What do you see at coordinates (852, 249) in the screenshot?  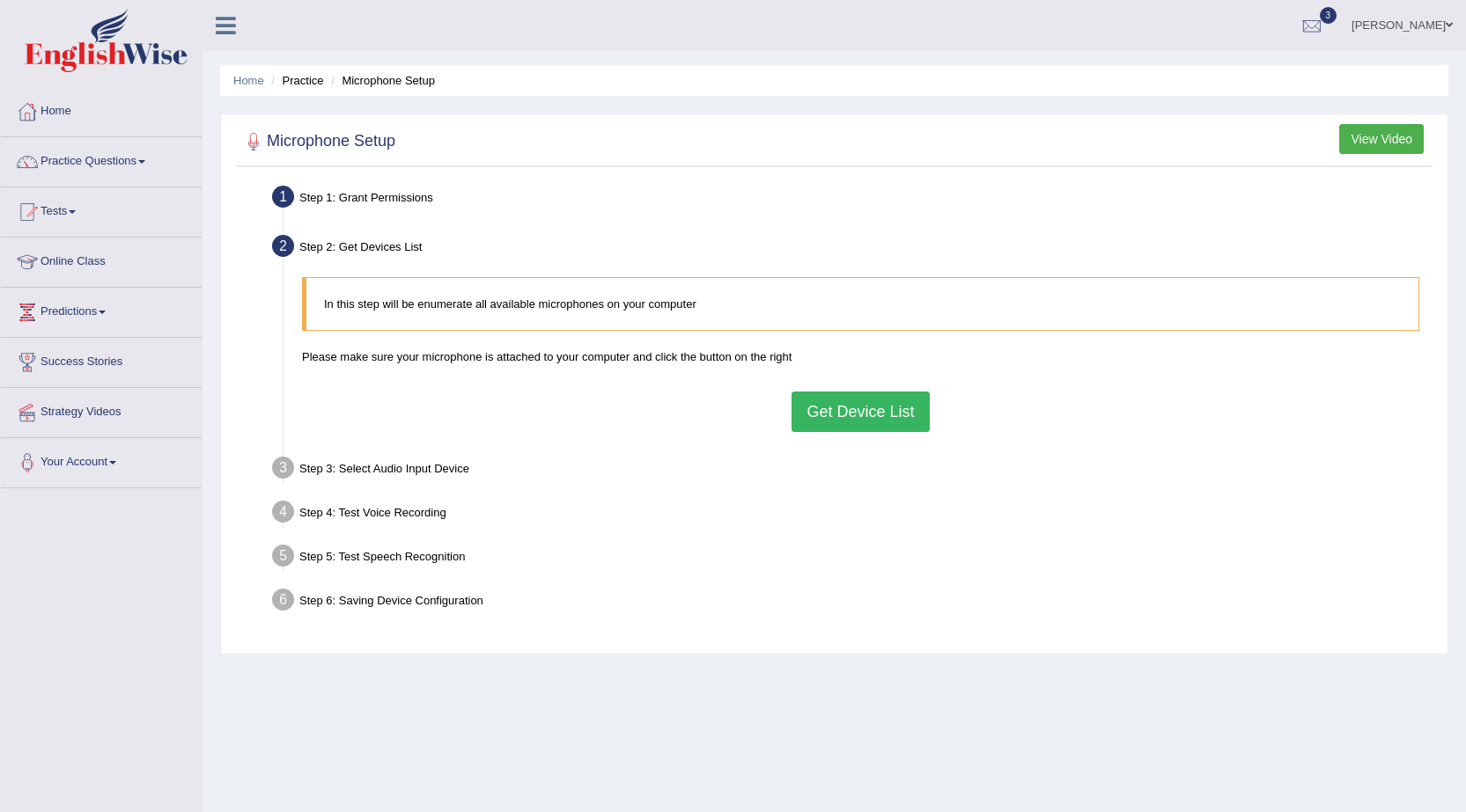 I see `div: Step 2: Get Devices List` at bounding box center [852, 249].